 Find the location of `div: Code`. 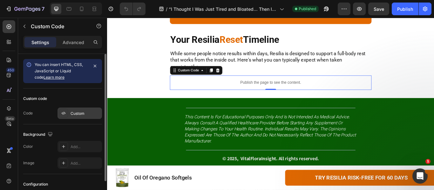

div: Code is located at coordinates (28, 113).